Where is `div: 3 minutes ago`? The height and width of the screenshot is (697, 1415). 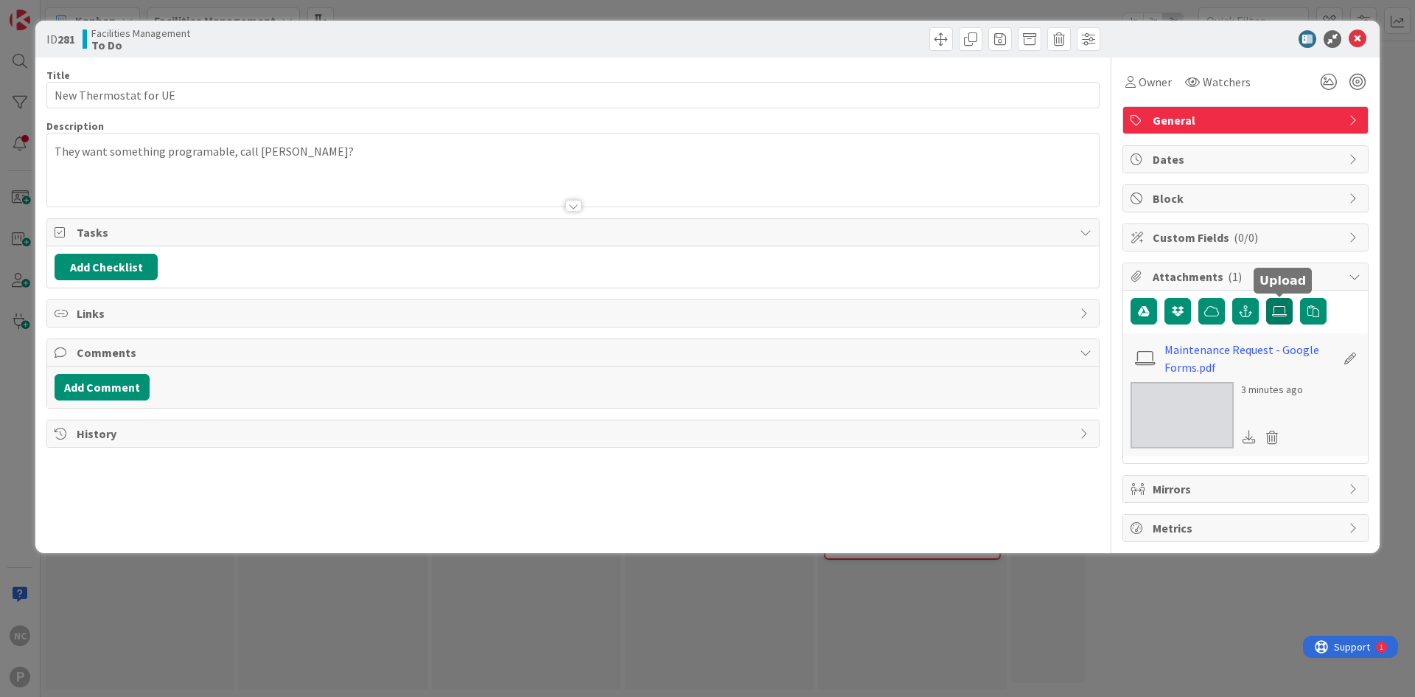
div: 3 minutes ago is located at coordinates (1272, 389).